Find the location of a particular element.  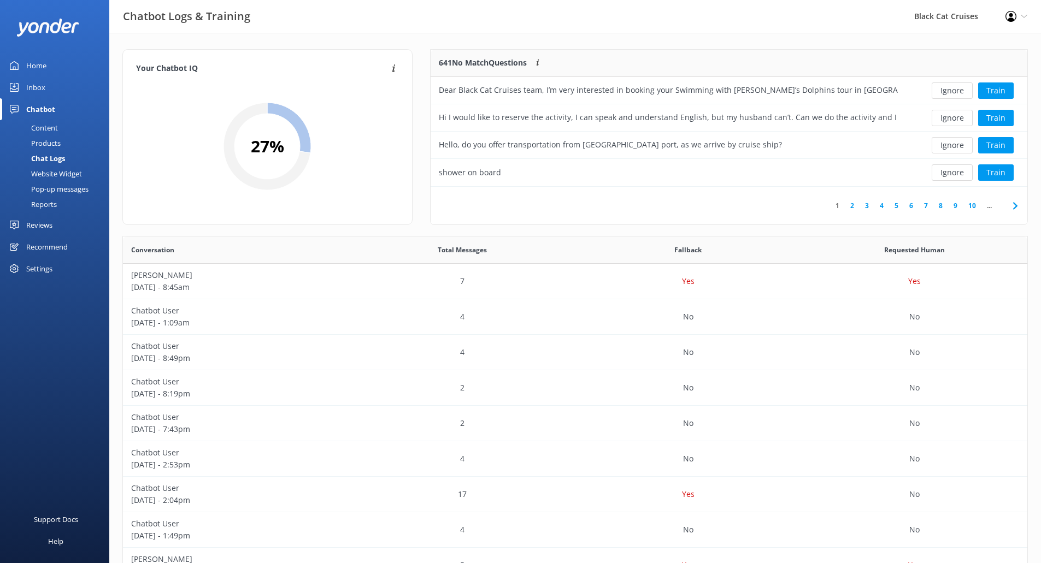

p: 7 is located at coordinates (462, 281).